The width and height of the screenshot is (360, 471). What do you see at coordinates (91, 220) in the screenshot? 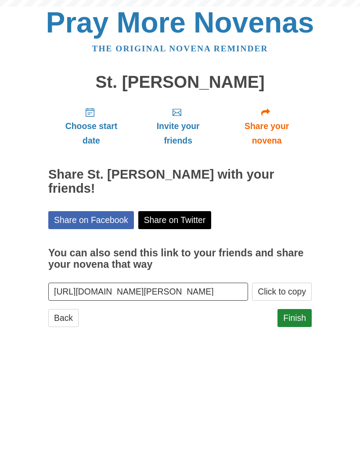
I see `a: Share on Facebook` at bounding box center [91, 220].